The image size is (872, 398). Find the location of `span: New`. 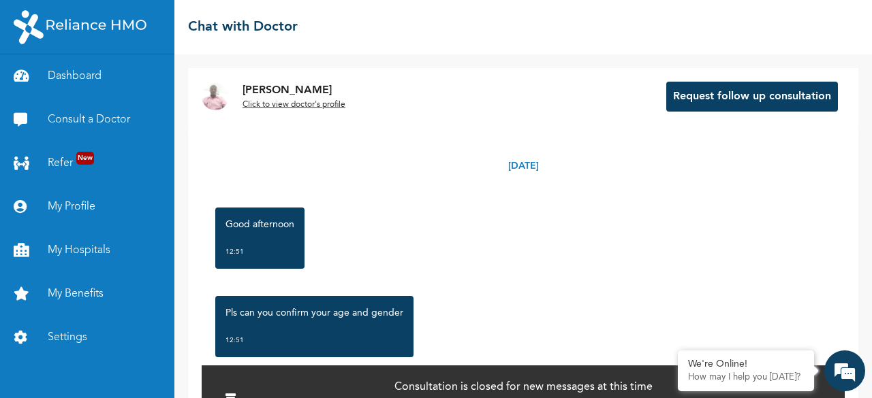

span: New is located at coordinates (85, 158).